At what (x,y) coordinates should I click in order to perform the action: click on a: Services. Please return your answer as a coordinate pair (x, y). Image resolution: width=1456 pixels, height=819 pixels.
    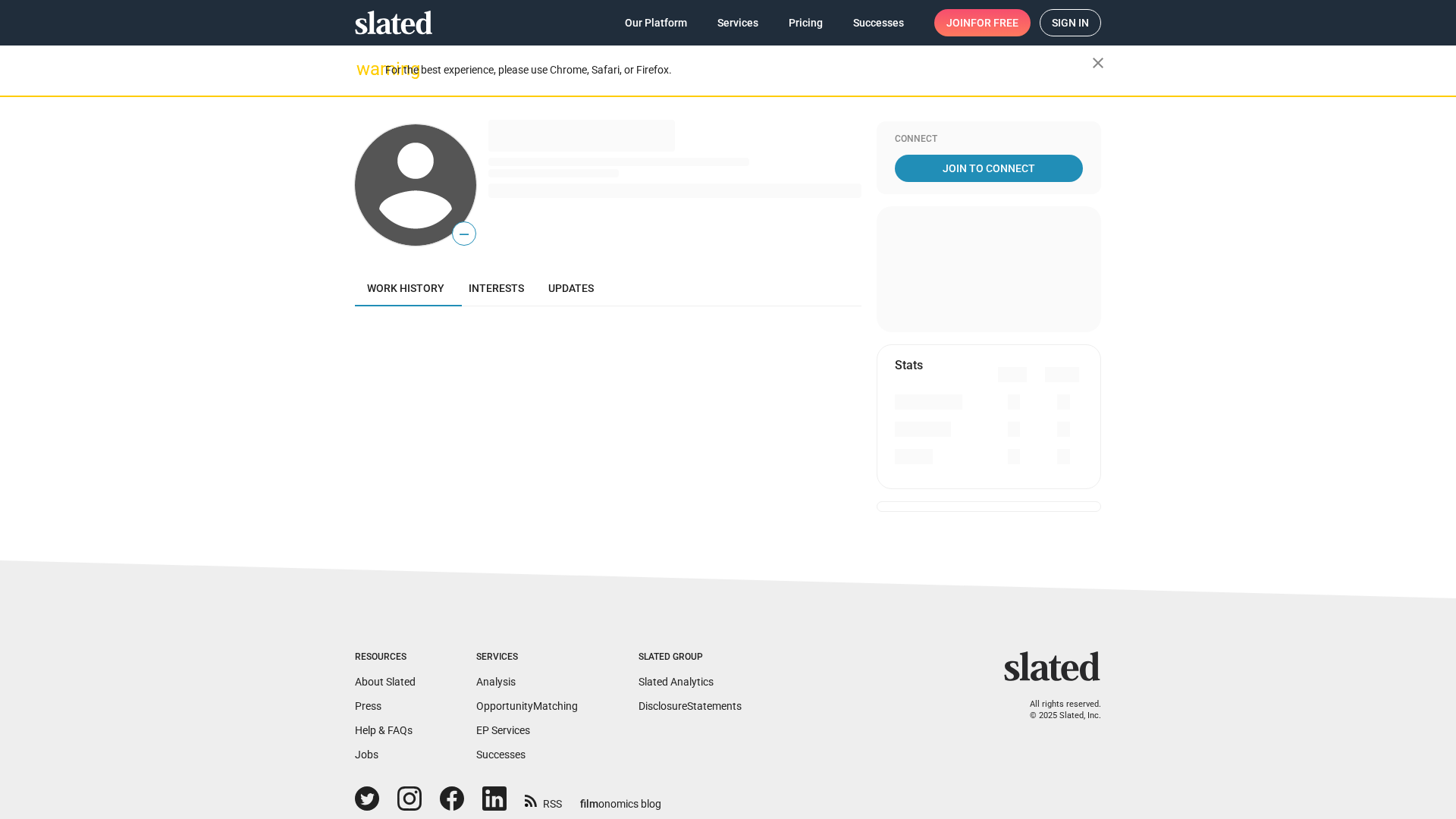
    Looking at the image, I should click on (738, 23).